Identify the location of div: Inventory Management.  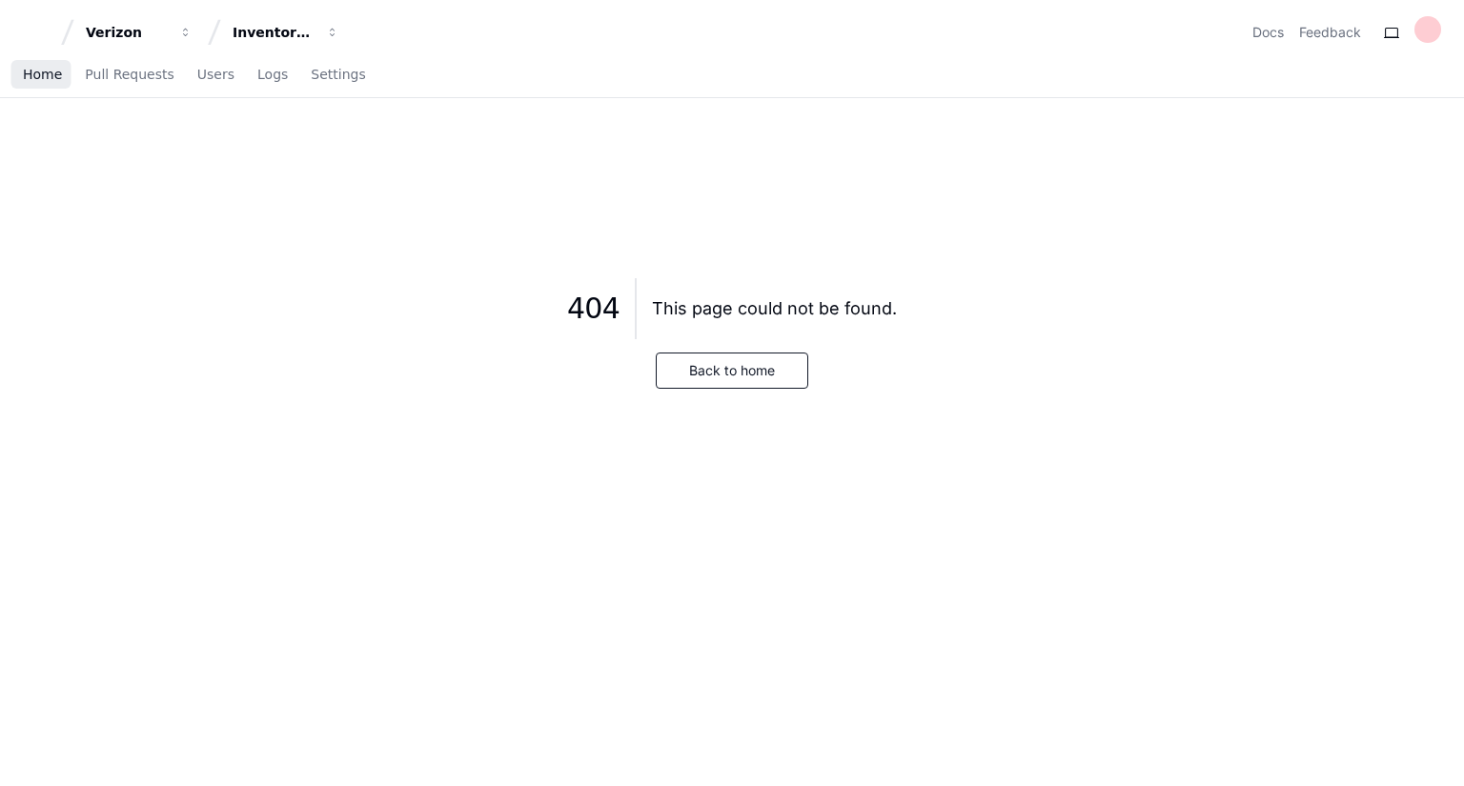
(274, 32).